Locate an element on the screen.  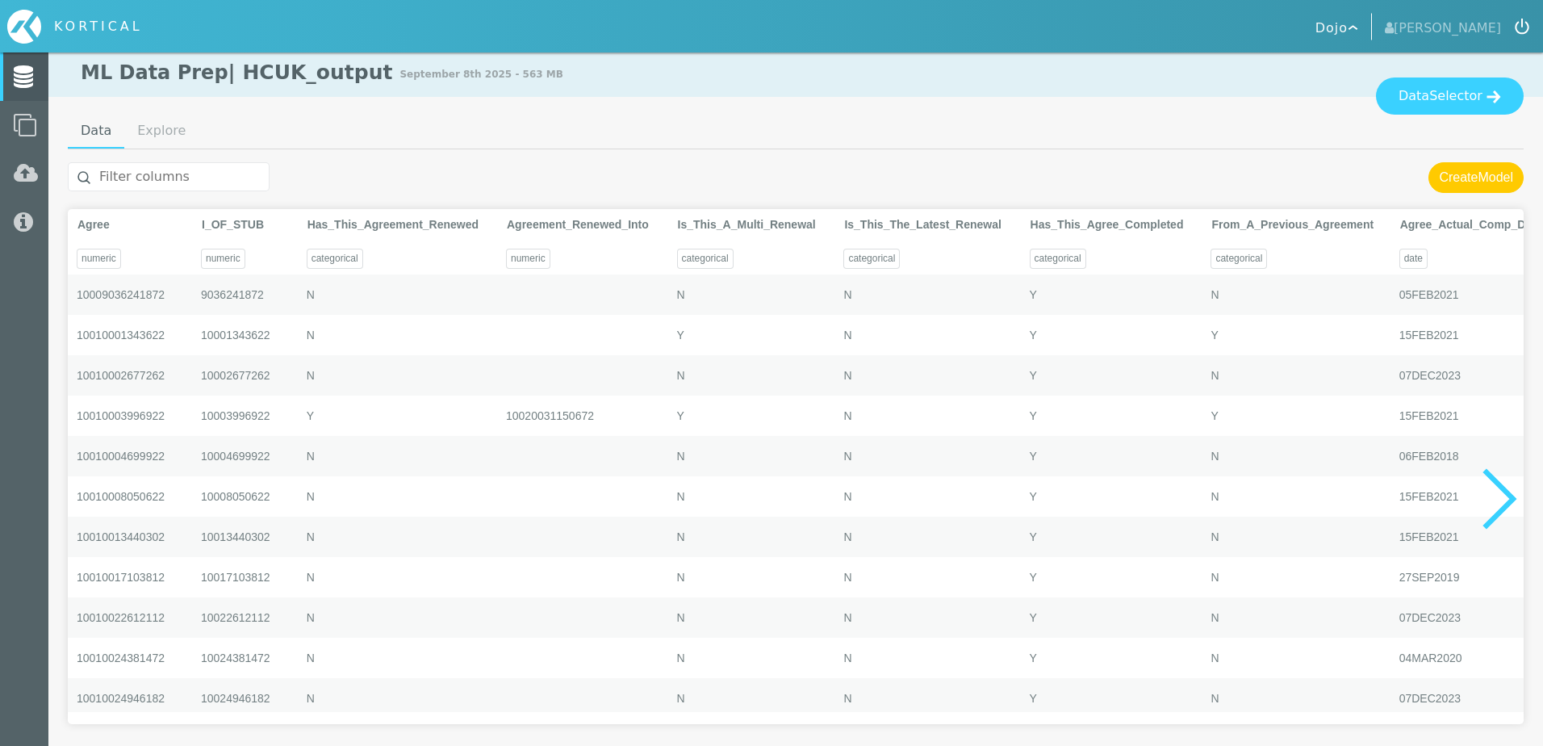
button: DataSelector is located at coordinates (1450, 96).